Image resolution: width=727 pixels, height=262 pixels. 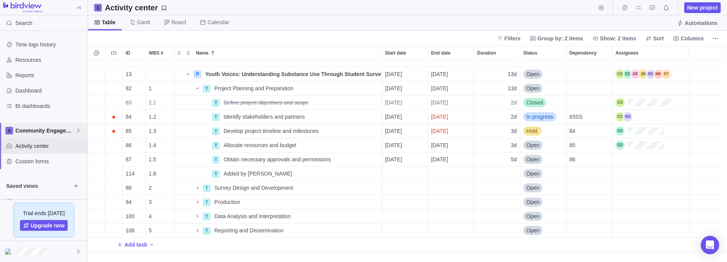 I want to click on span: Status, so click(x=530, y=53).